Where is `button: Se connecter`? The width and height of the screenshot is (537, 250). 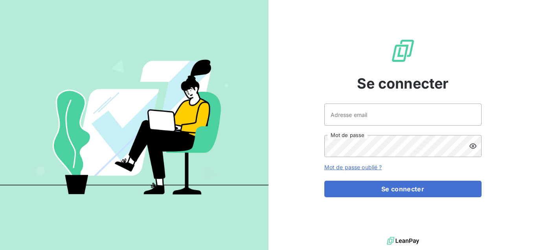 button: Se connecter is located at coordinates (403, 189).